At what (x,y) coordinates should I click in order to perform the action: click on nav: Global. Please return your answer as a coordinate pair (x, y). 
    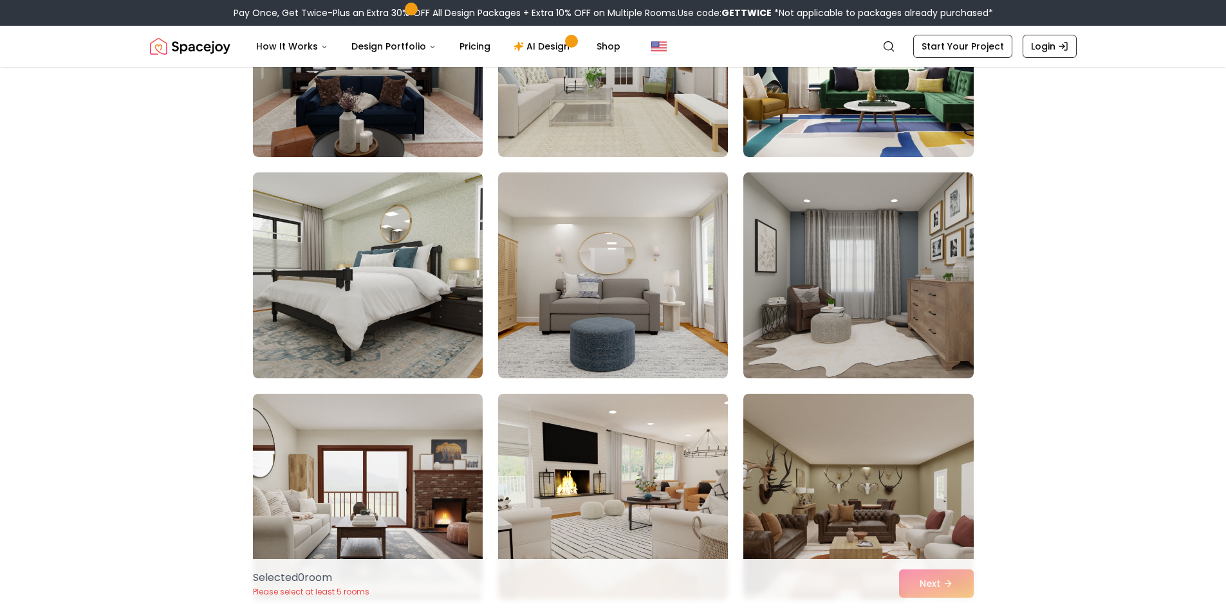
    Looking at the image, I should click on (613, 46).